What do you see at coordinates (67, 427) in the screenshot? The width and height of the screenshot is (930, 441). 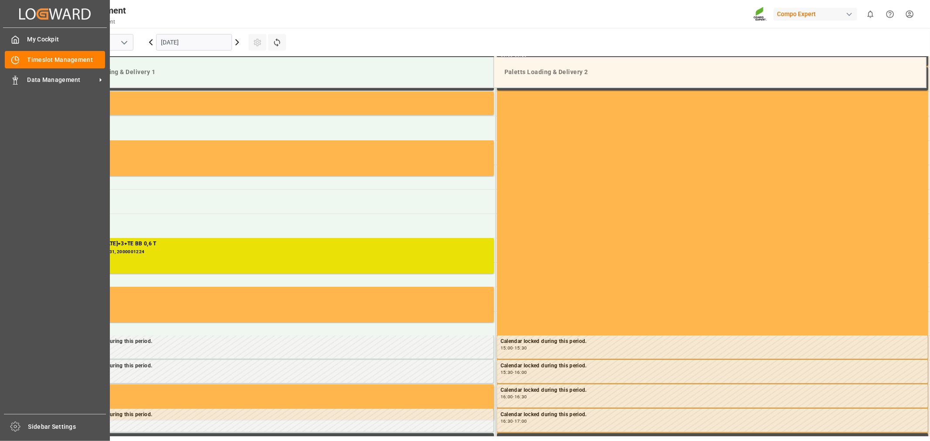 I see `span: Sidebar Settings` at bounding box center [67, 427].